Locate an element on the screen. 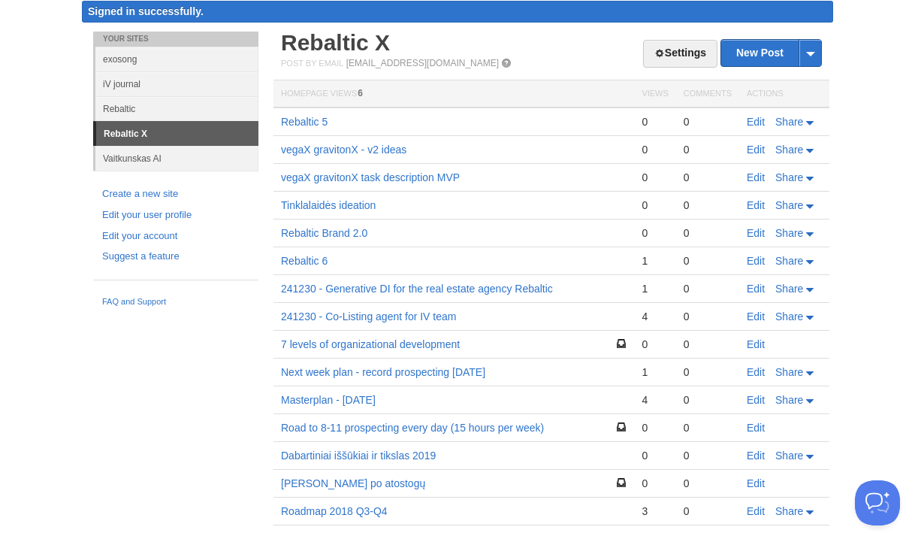 The width and height of the screenshot is (915, 533). th: Views is located at coordinates (655, 94).